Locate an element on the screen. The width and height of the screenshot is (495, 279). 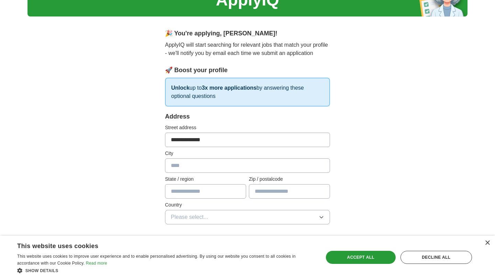
div: Close is located at coordinates (487, 243).